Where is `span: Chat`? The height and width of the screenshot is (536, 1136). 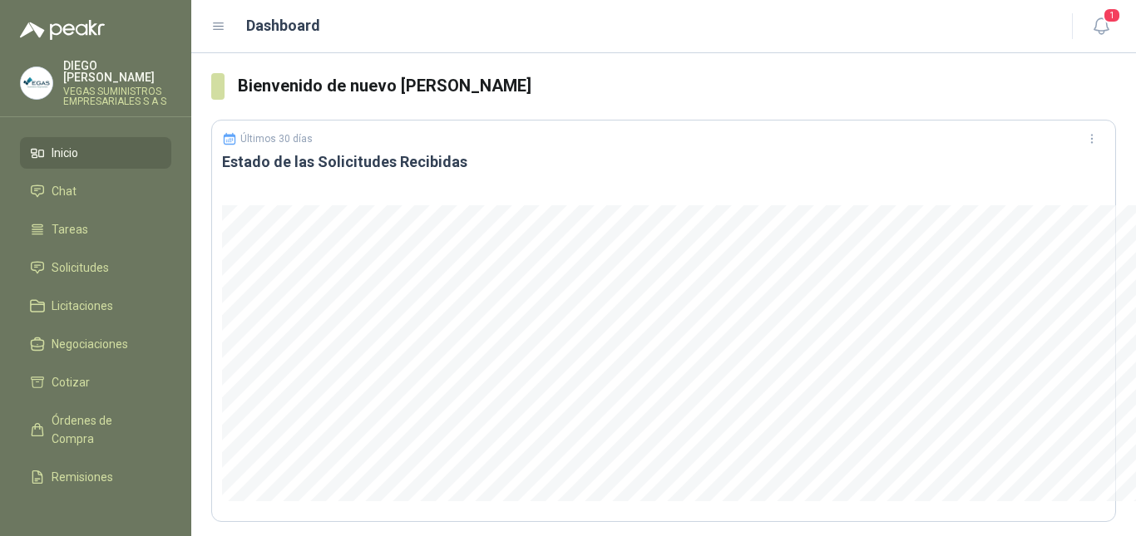 span: Chat is located at coordinates (64, 191).